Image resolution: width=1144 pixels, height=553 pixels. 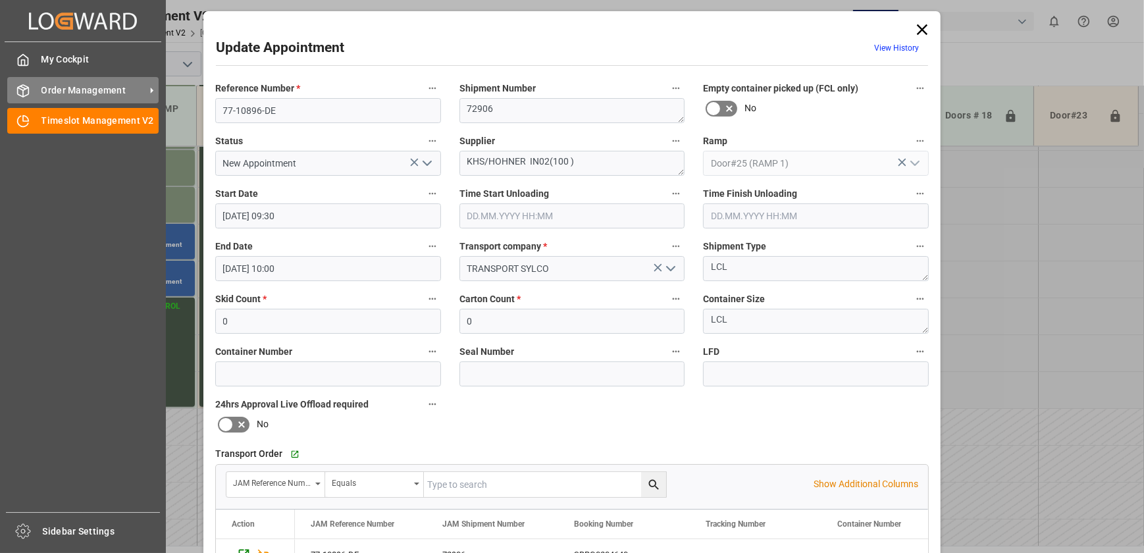 What do you see at coordinates (676, 299) in the screenshot?
I see `button: Carton Count *` at bounding box center [676, 299].